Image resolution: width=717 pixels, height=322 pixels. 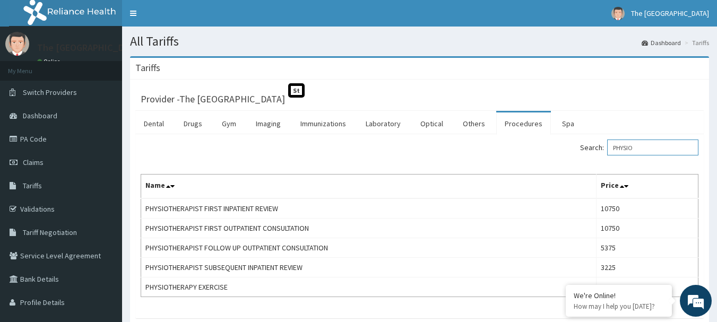 I want to click on h3: Tariffs, so click(x=148, y=68).